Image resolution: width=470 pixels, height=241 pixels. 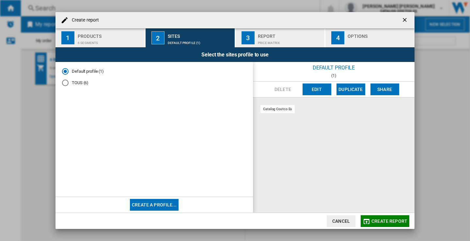 What do you see at coordinates (190, 38) in the screenshot?
I see `button: 2 Sites Default profile (1)` at bounding box center [190, 38].